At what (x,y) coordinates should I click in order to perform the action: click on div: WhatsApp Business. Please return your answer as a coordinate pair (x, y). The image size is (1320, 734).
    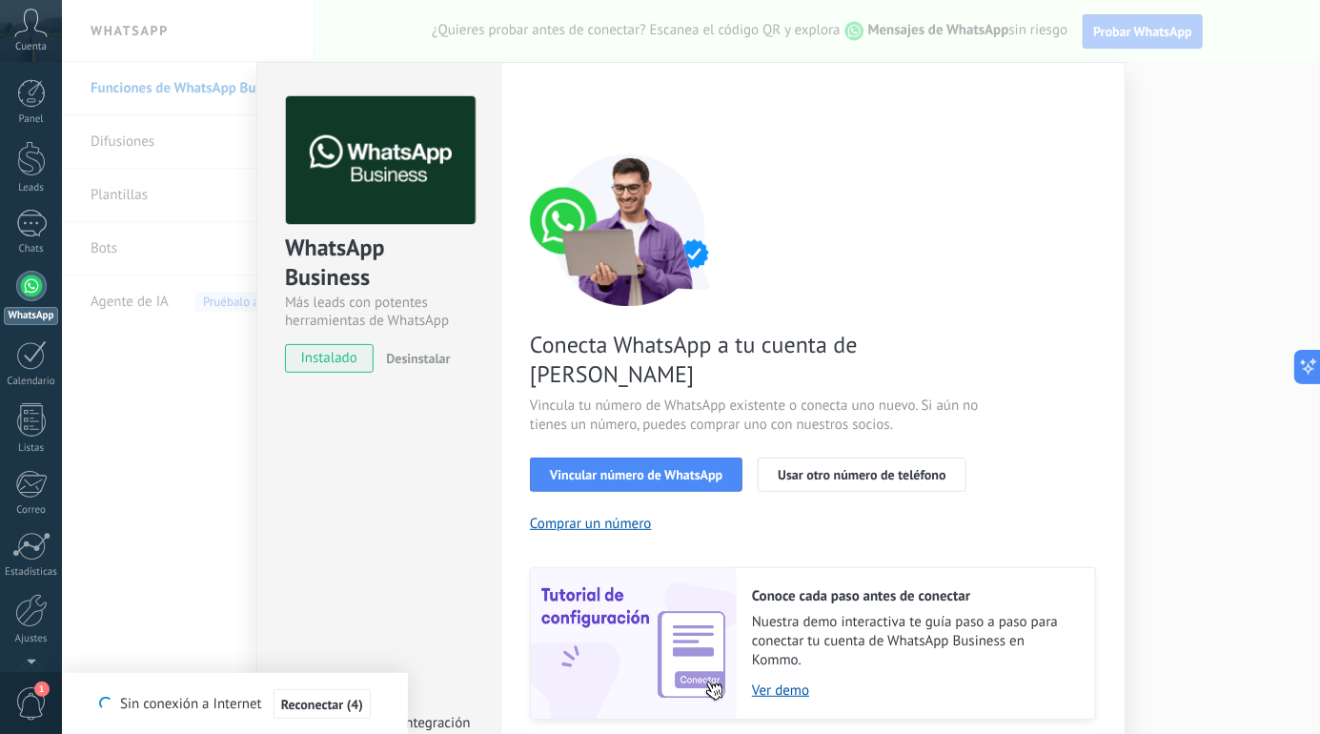
    Looking at the image, I should click on (379, 263).